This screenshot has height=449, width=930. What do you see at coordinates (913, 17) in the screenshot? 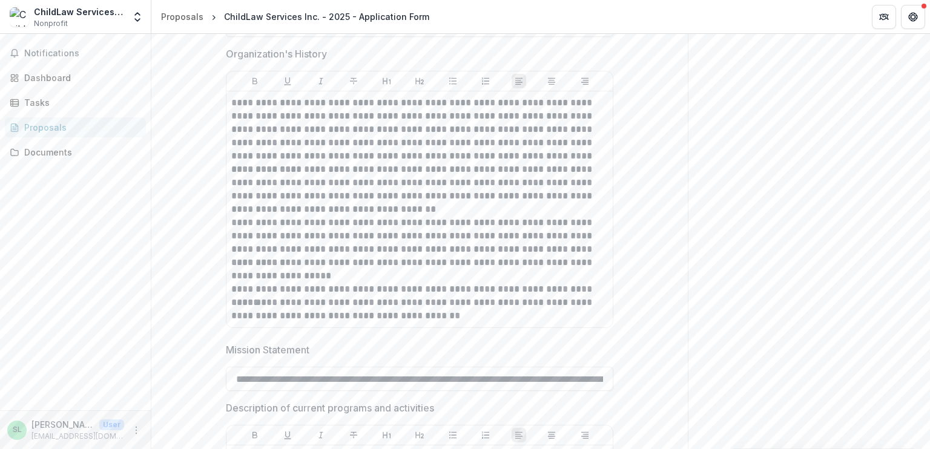
I see `button: Get Help` at bounding box center [913, 17].